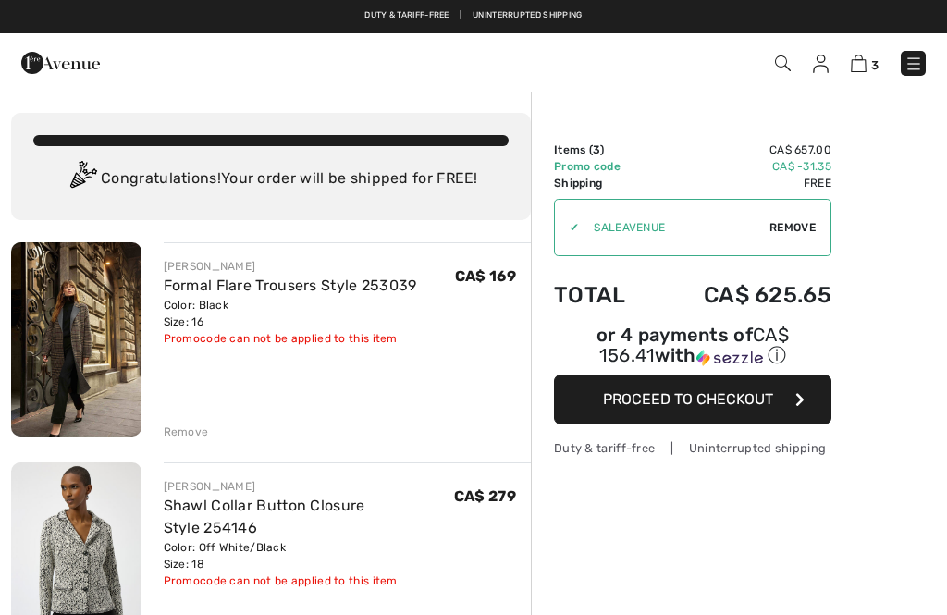 This screenshot has width=947, height=615. I want to click on span: Proceed to Checkout, so click(688, 399).